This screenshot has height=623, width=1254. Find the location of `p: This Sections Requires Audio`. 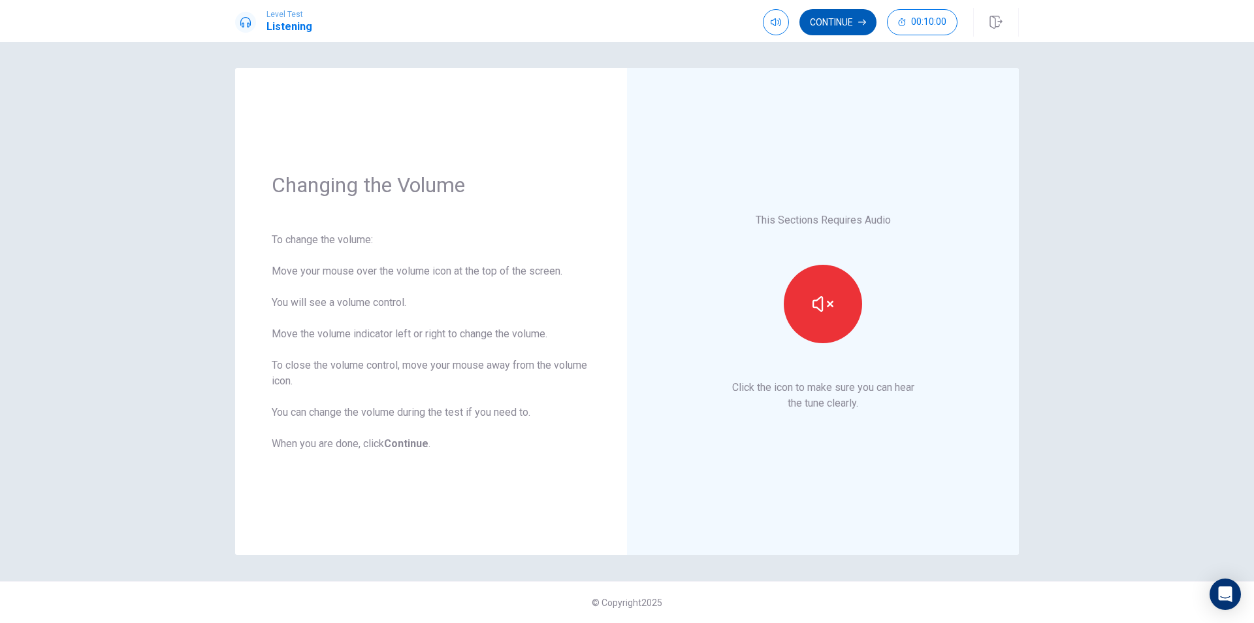

p: This Sections Requires Audio is located at coordinates (823, 220).